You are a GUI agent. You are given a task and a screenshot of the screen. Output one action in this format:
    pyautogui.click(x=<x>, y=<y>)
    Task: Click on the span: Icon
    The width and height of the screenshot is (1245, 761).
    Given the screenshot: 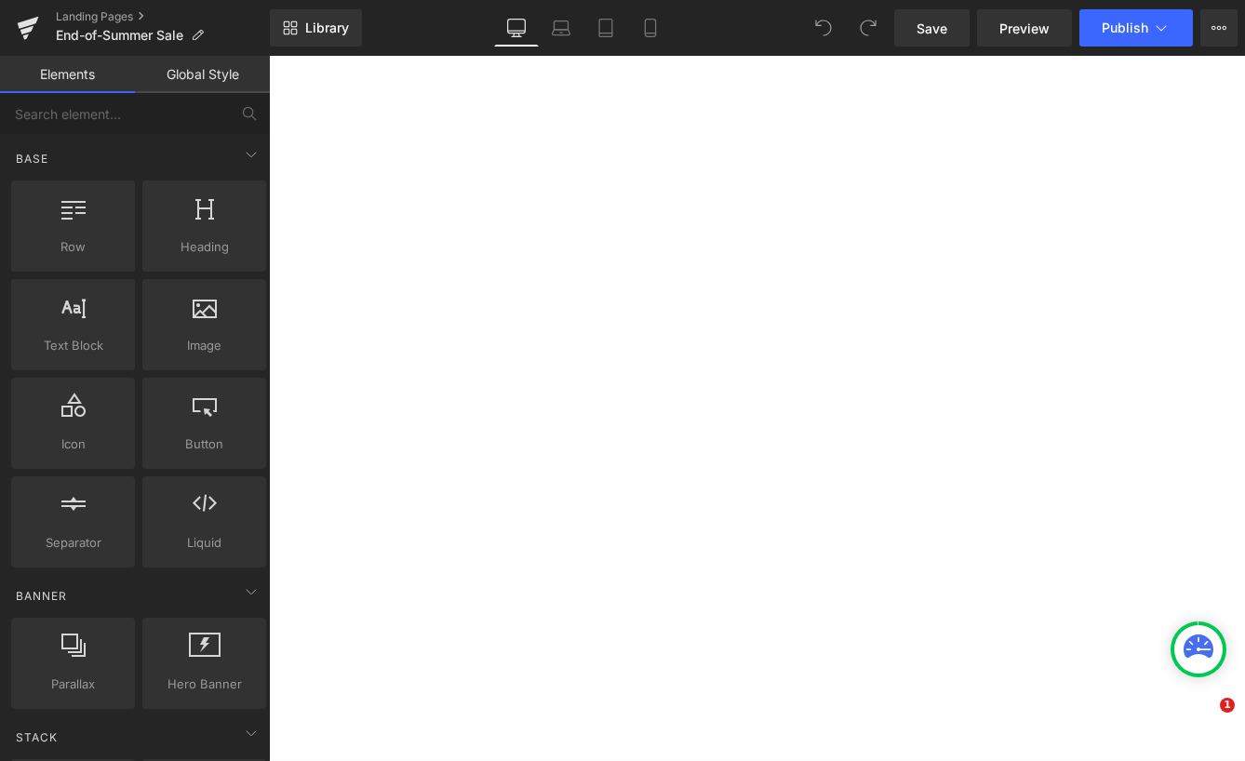 What is the action you would take?
    pyautogui.click(x=73, y=444)
    